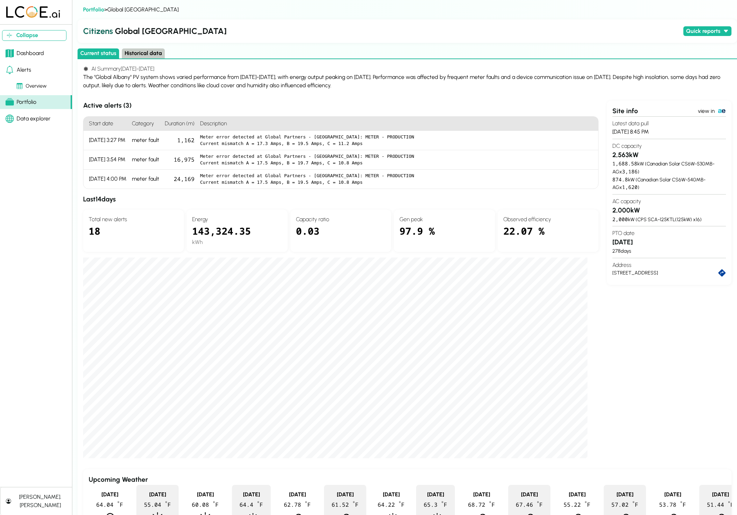 The width and height of the screenshot is (737, 515). I want to click on span: Citizens, so click(98, 31).